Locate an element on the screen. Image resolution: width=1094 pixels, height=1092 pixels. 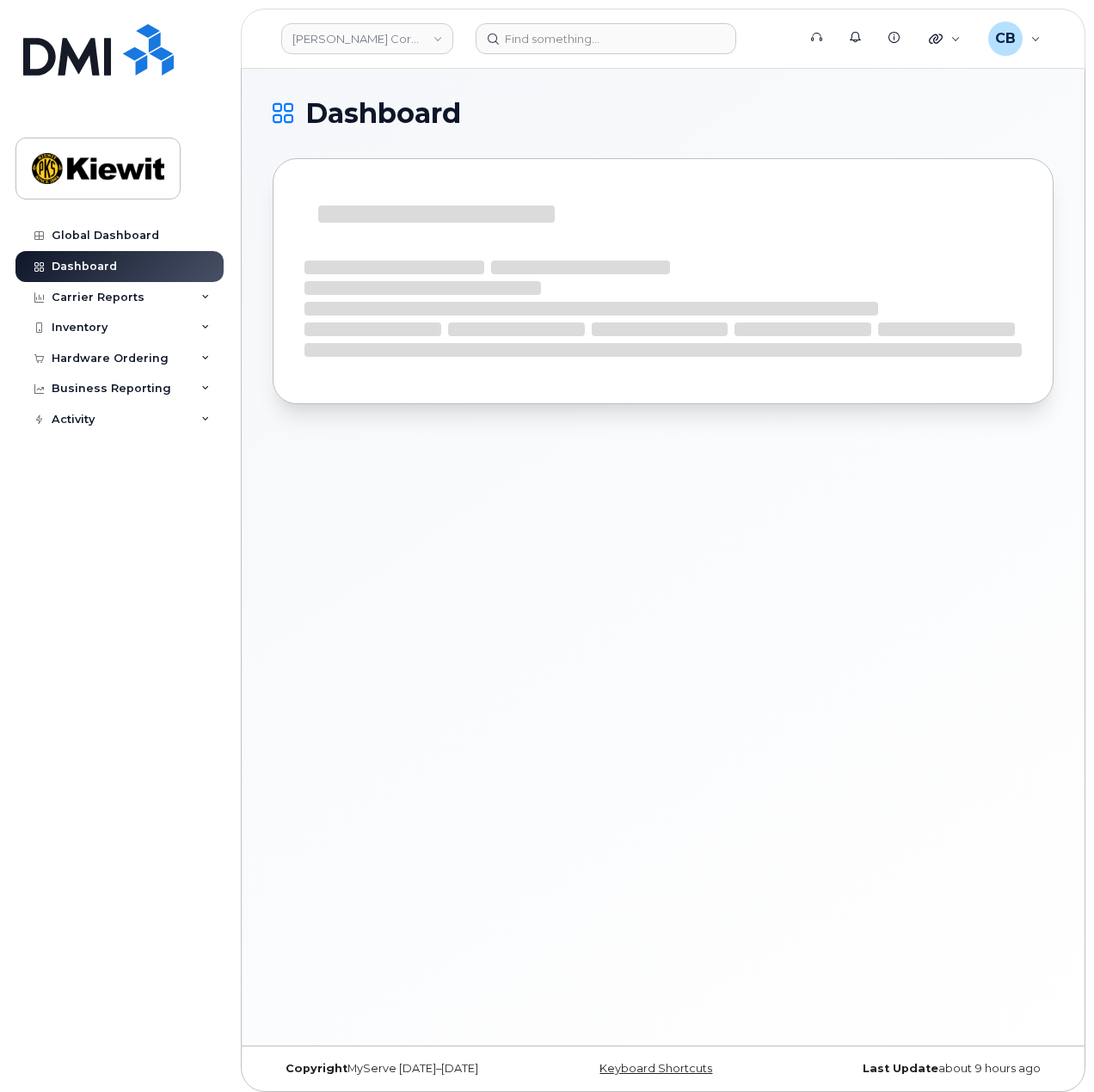
div: about 9 hours ago is located at coordinates (922, 1068).